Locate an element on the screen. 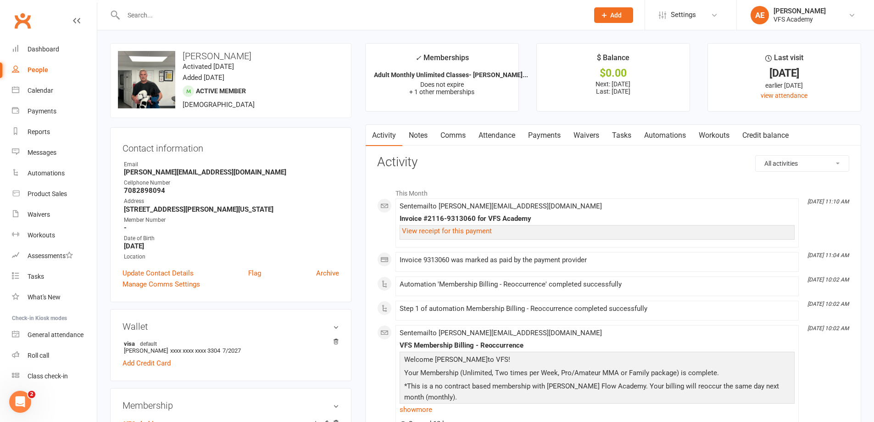 The height and width of the screenshot is (422, 874). div: Email is located at coordinates (231, 164).